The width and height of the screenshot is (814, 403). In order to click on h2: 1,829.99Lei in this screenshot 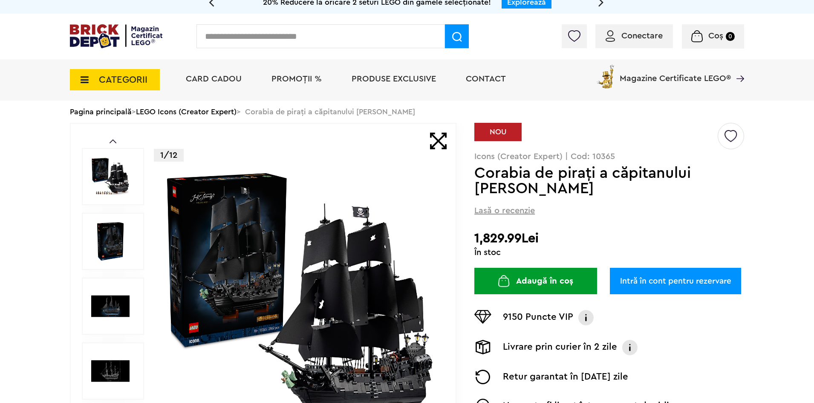, I will do `click(609, 238)`.